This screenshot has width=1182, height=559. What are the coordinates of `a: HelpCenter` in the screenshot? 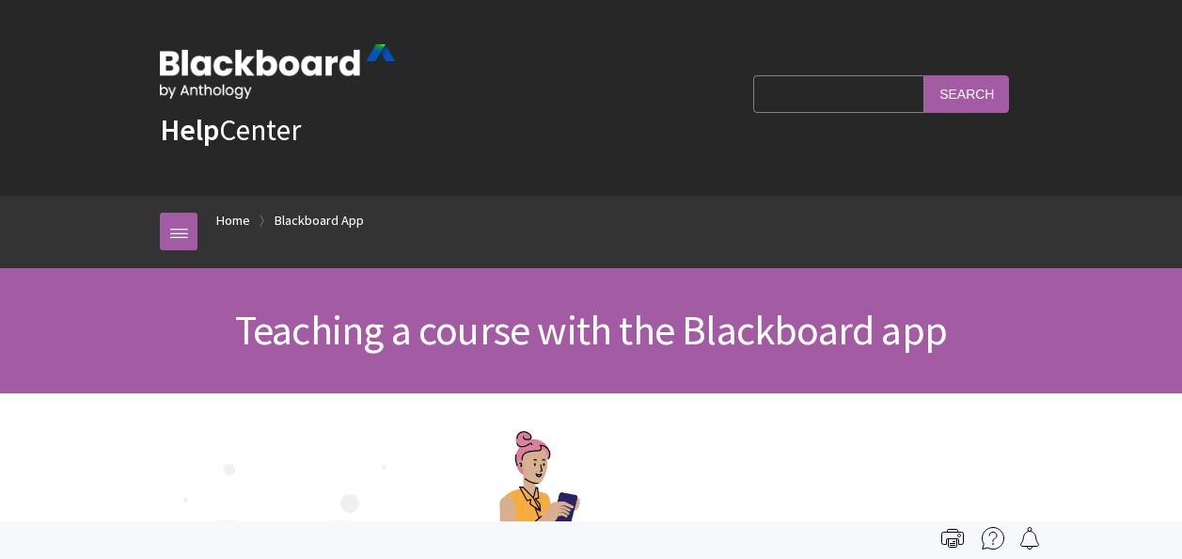 It's located at (230, 130).